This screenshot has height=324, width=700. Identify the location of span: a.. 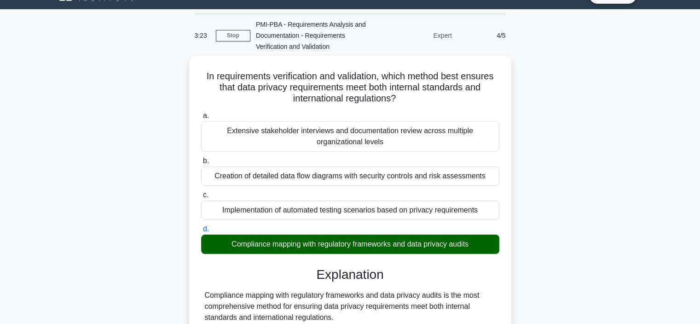
(206, 115).